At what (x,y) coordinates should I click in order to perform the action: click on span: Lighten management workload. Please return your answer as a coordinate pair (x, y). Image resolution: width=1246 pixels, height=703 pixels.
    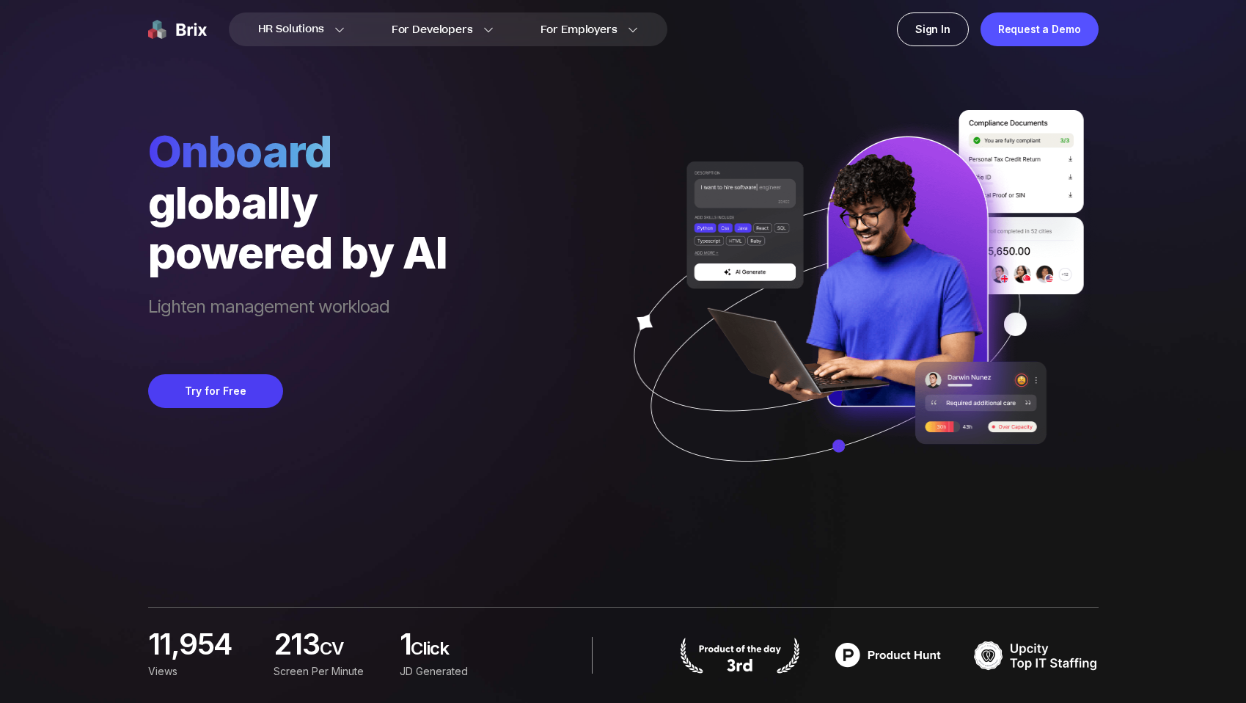
    Looking at the image, I should click on (298, 320).